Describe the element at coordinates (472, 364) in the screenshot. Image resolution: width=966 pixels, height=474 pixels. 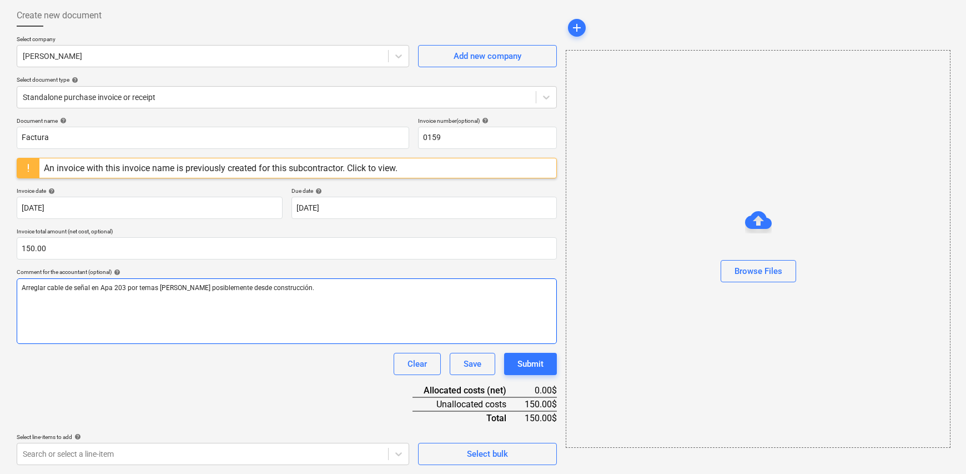
I see `div: Save` at that location.